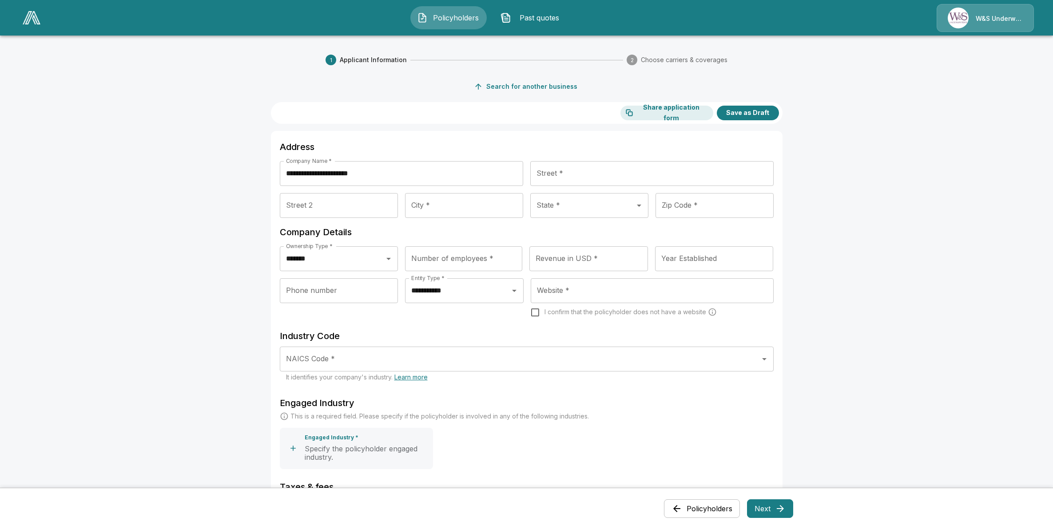 Image resolution: width=1053 pixels, height=529 pixels. What do you see at coordinates (448, 18) in the screenshot?
I see `a: Policyholders IconPolicyholders` at bounding box center [448, 18].